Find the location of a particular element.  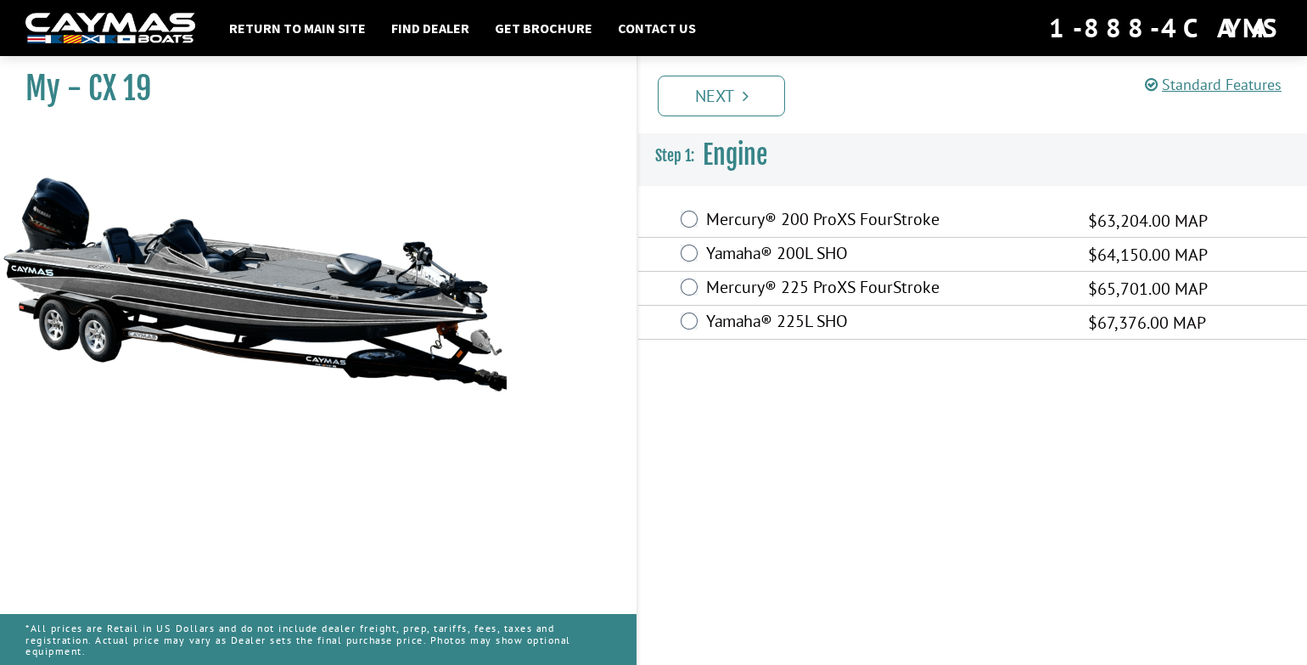

span: $64,150.00 MAP is located at coordinates (1148, 255).